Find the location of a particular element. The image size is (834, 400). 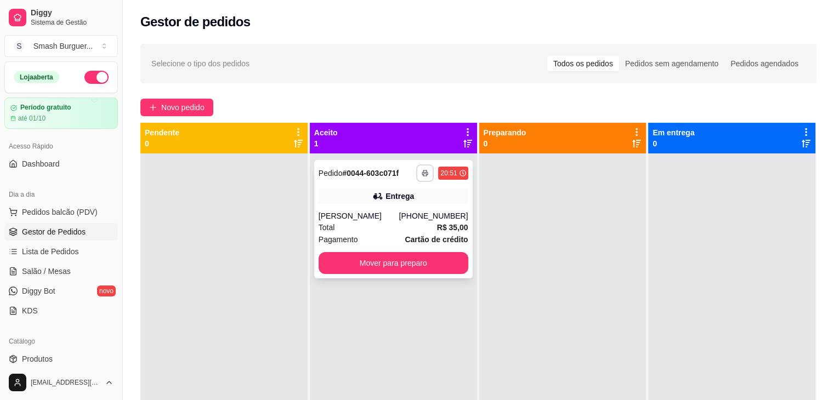

p: Preparando is located at coordinates (505, 133).